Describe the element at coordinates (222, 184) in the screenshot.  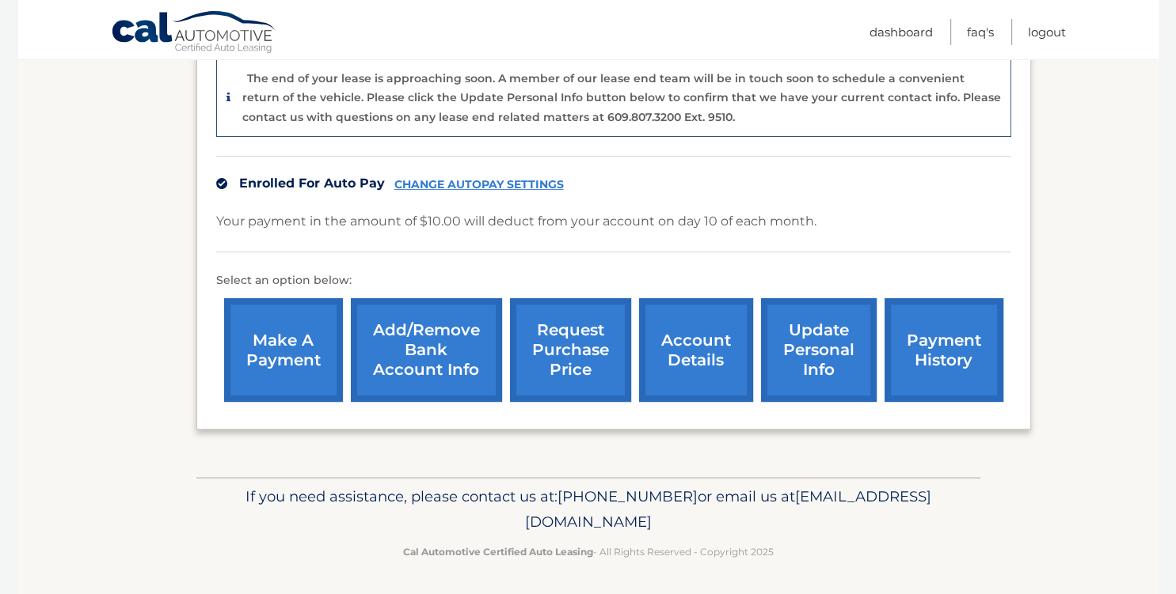
I see `img: check.svg` at that location.